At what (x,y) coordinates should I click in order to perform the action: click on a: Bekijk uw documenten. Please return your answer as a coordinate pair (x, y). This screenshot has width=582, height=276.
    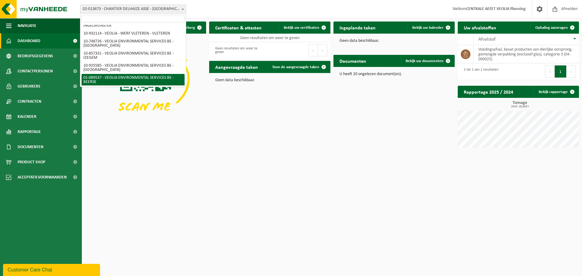
    Looking at the image, I should click on (427, 61).